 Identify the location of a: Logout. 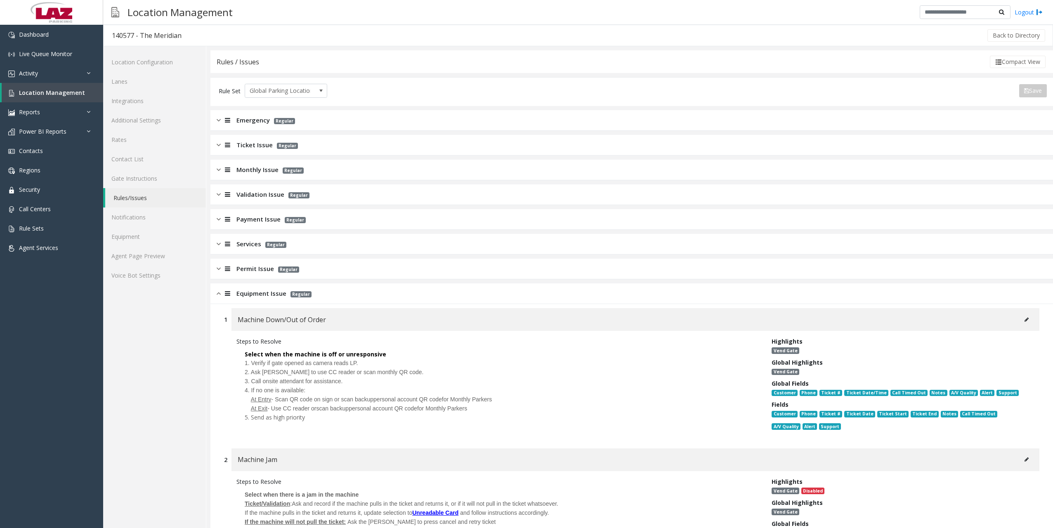
(1029, 12).